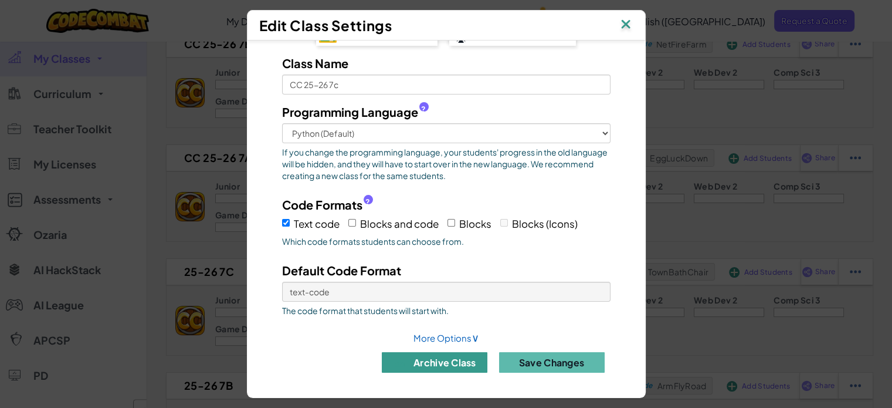 The image size is (892, 408). What do you see at coordinates (446, 337) in the screenshot?
I see `a: More Options` at bounding box center [446, 337].